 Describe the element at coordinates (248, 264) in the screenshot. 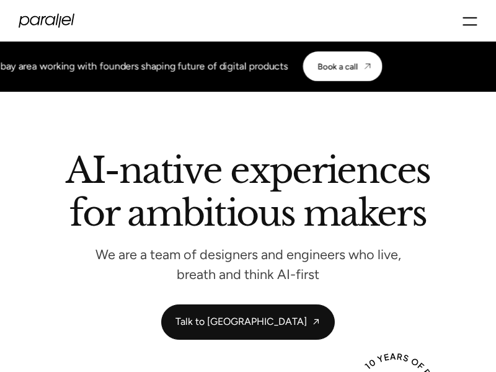

I see `p: We are a team of designers and engineers who live, breath and think AI-first` at that location.